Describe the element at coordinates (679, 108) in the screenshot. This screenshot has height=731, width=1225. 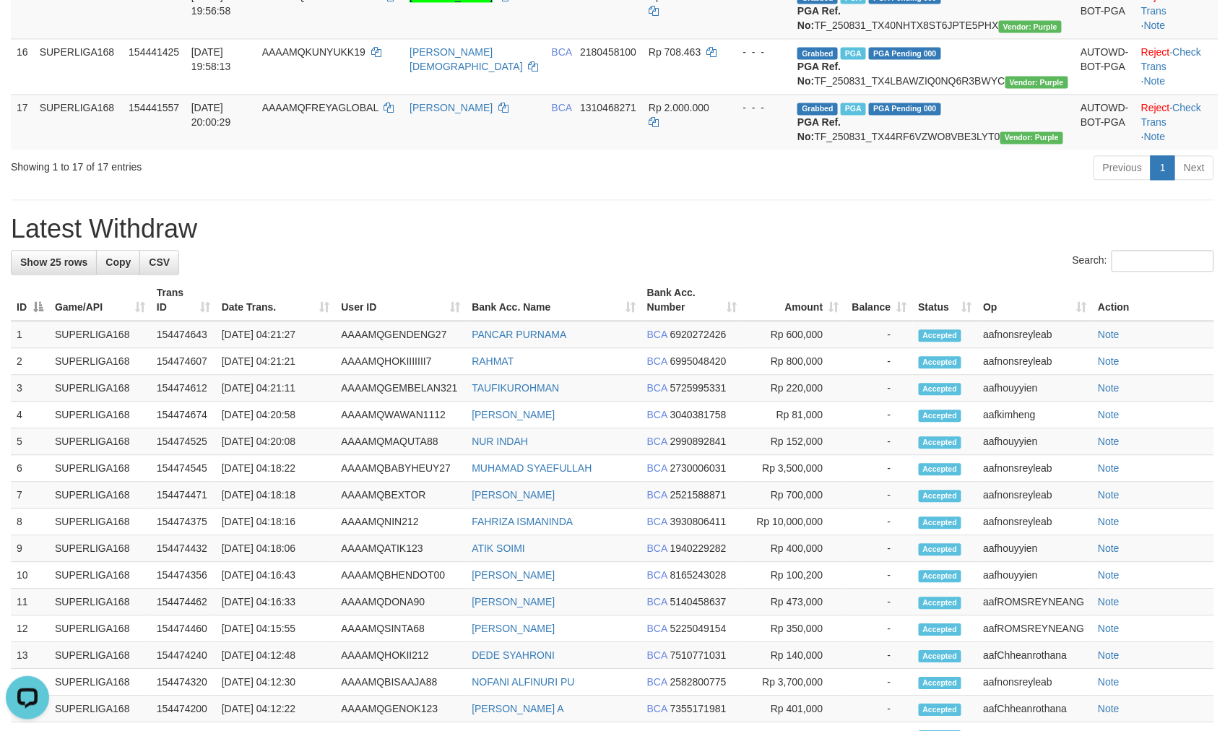
I see `span: Rp 2.000.000` at that location.